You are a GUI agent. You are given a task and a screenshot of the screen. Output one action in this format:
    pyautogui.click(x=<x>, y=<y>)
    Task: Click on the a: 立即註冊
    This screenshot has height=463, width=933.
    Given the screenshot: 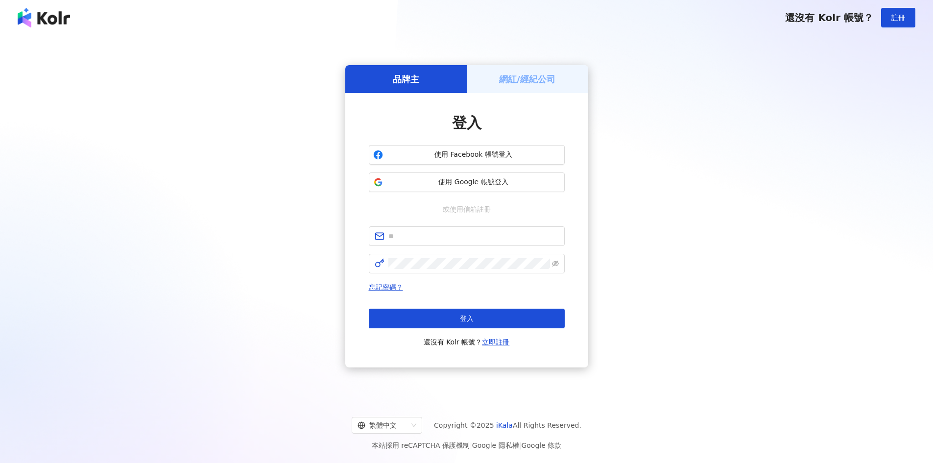 What is the action you would take?
    pyautogui.click(x=496, y=342)
    